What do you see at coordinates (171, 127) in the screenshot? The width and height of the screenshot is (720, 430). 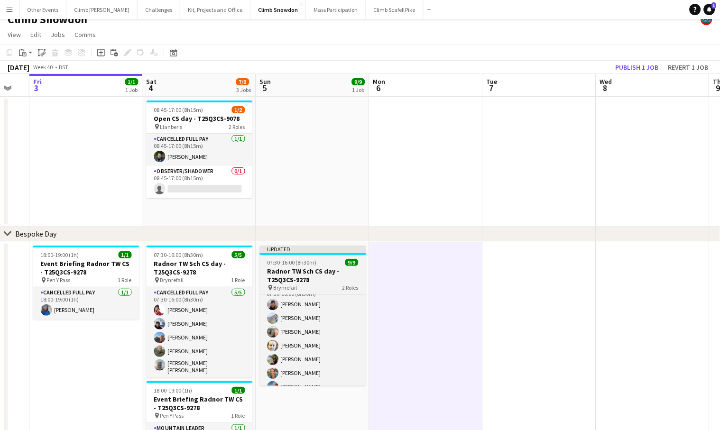 I see `span: Llanberis` at bounding box center [171, 127].